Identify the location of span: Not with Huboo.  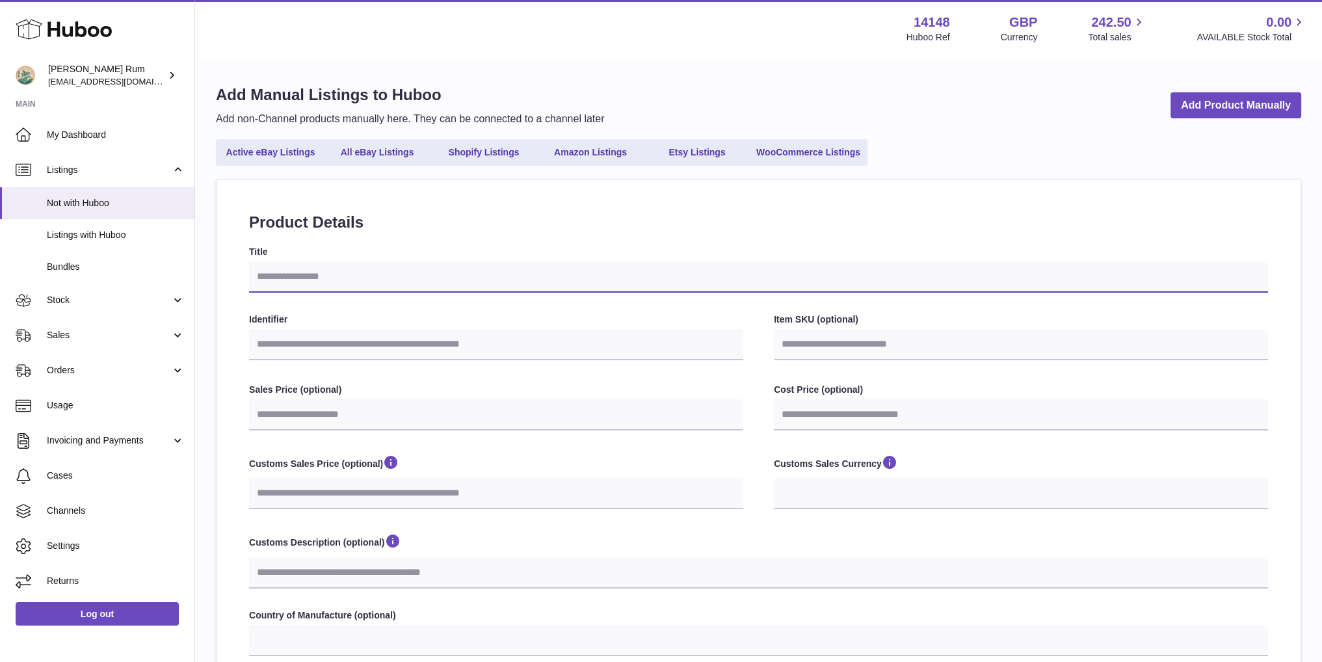
(116, 203).